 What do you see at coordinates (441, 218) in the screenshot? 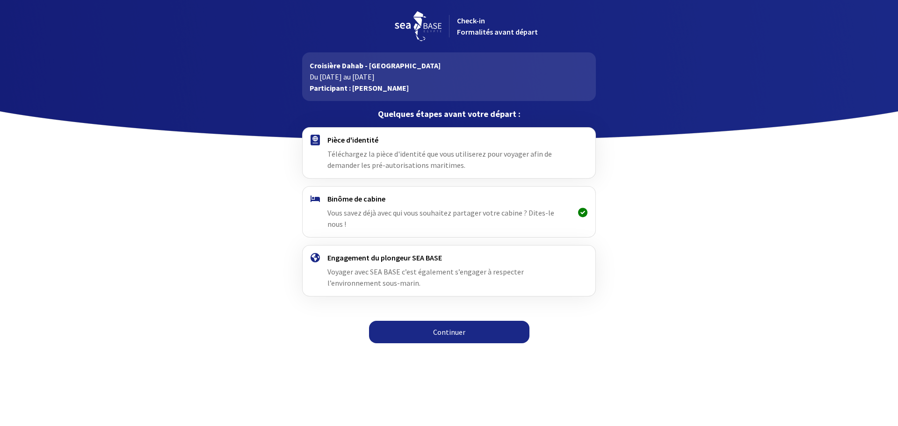
I see `span: Vous savez déjà avec qui vous souhaitez partager votre cabine ? Dites-le nous !` at bounding box center [441, 218].